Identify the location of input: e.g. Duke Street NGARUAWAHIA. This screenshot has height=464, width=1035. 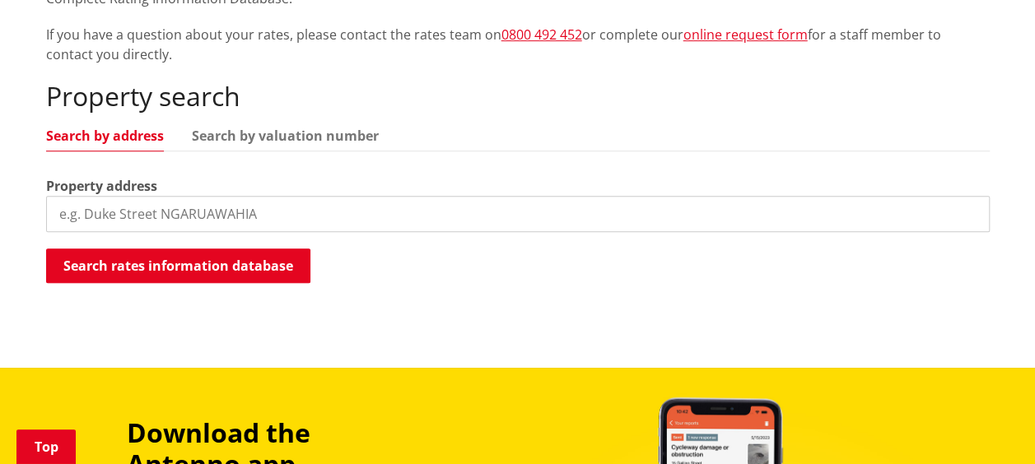
(518, 214).